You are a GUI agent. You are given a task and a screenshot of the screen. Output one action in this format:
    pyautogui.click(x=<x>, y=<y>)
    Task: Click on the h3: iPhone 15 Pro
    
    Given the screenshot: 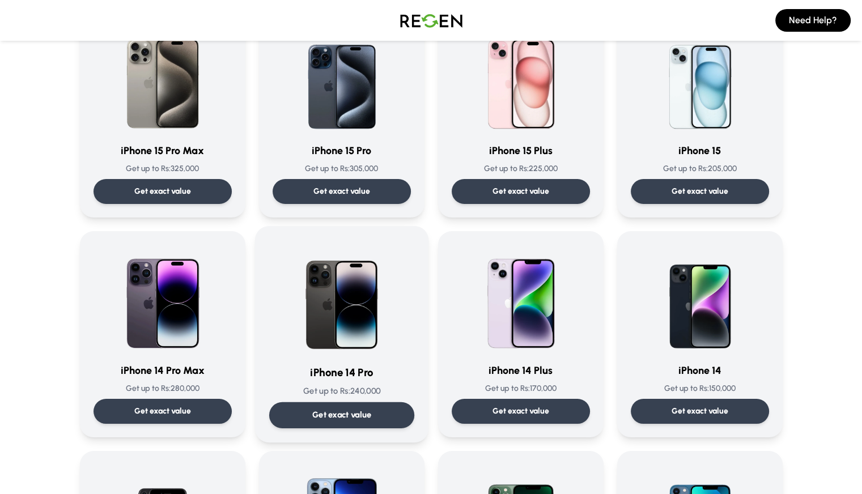 What is the action you would take?
    pyautogui.click(x=342, y=151)
    